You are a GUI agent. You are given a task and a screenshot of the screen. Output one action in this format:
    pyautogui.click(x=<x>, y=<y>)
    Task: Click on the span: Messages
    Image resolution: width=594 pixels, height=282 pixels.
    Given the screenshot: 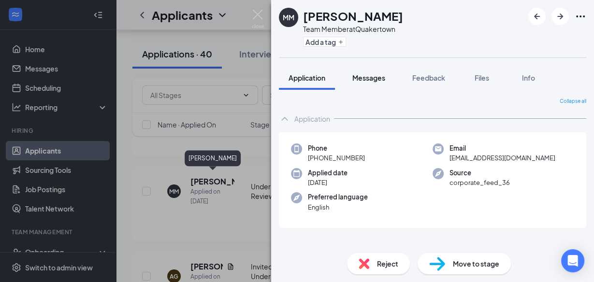 What is the action you would take?
    pyautogui.click(x=369, y=78)
    